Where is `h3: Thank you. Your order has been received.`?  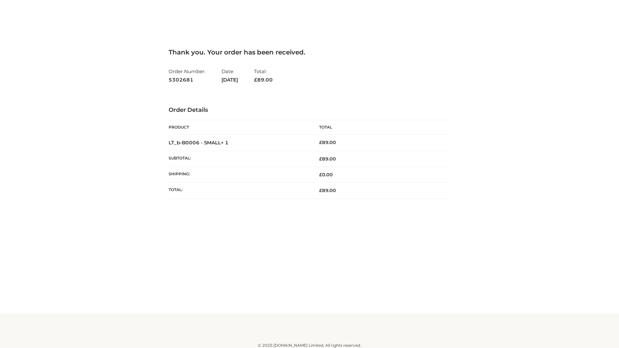 h3: Thank you. Your order has been received. is located at coordinates (309, 52).